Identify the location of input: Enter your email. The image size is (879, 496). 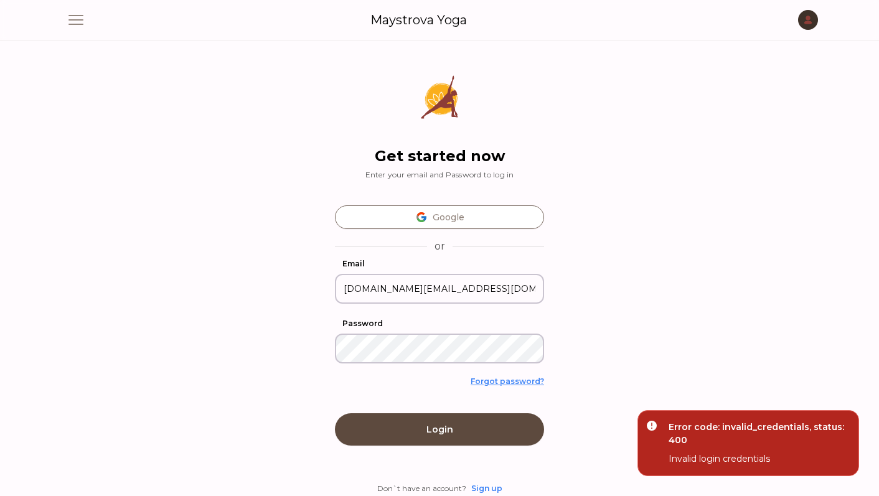
(439, 289).